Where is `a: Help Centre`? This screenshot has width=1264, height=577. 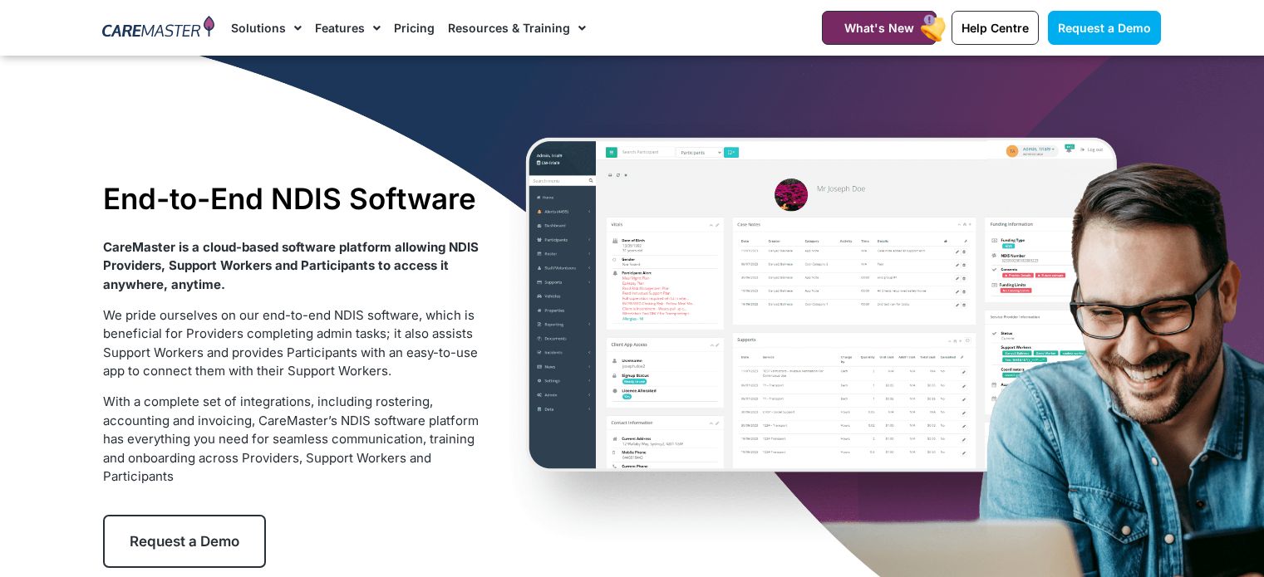 a: Help Centre is located at coordinates (994, 27).